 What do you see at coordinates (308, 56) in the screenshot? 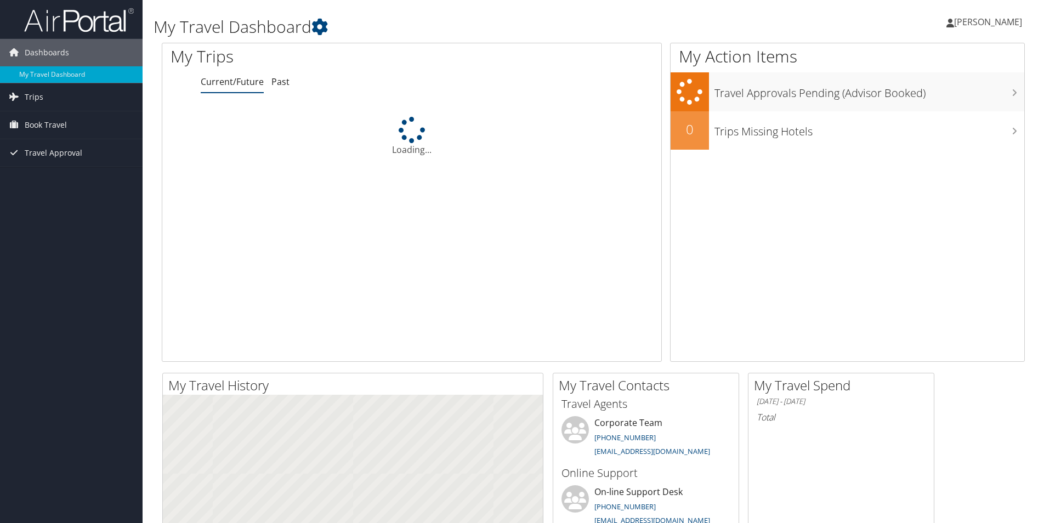
I see `h1: My Trips` at bounding box center [308, 56].